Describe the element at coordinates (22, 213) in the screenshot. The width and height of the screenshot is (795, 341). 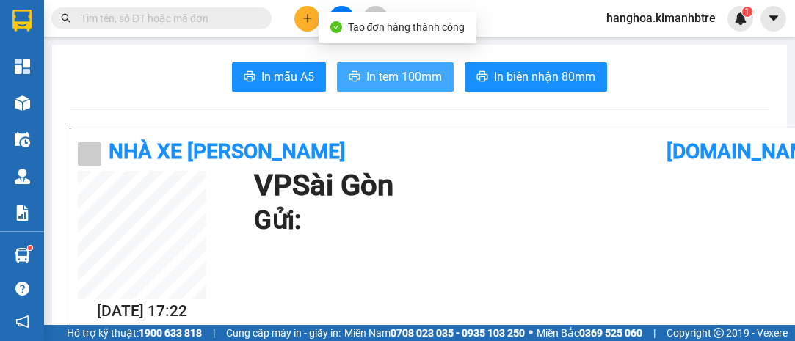
I see `img: solution-icon` at that location.